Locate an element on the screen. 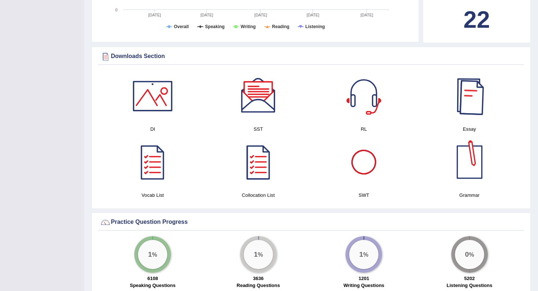 The width and height of the screenshot is (538, 291). h4: SST is located at coordinates (258, 129).